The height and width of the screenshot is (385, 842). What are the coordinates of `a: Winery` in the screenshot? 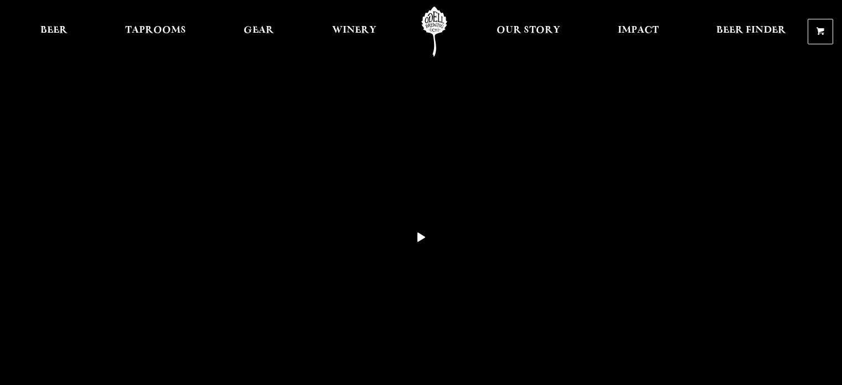 It's located at (354, 32).